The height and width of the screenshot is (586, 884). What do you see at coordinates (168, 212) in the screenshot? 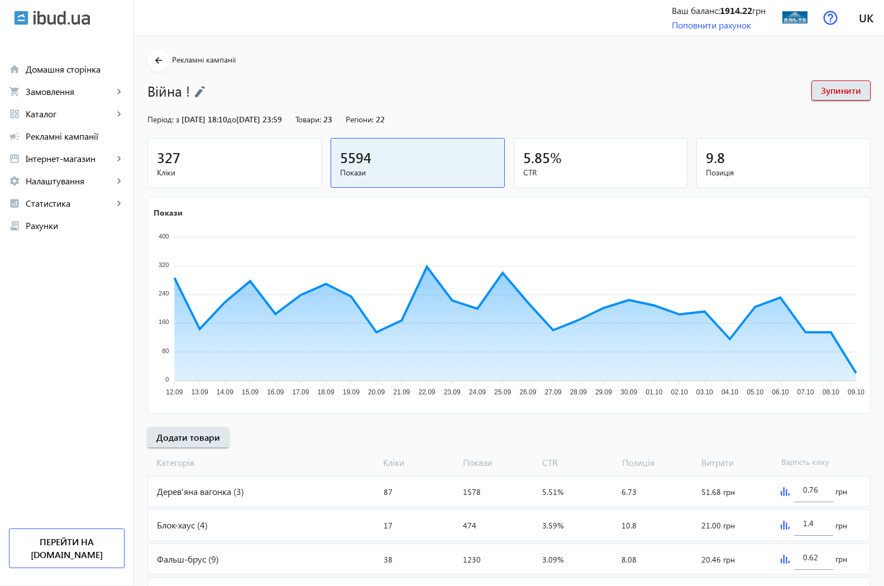
I see `text: Покази` at bounding box center [168, 212].